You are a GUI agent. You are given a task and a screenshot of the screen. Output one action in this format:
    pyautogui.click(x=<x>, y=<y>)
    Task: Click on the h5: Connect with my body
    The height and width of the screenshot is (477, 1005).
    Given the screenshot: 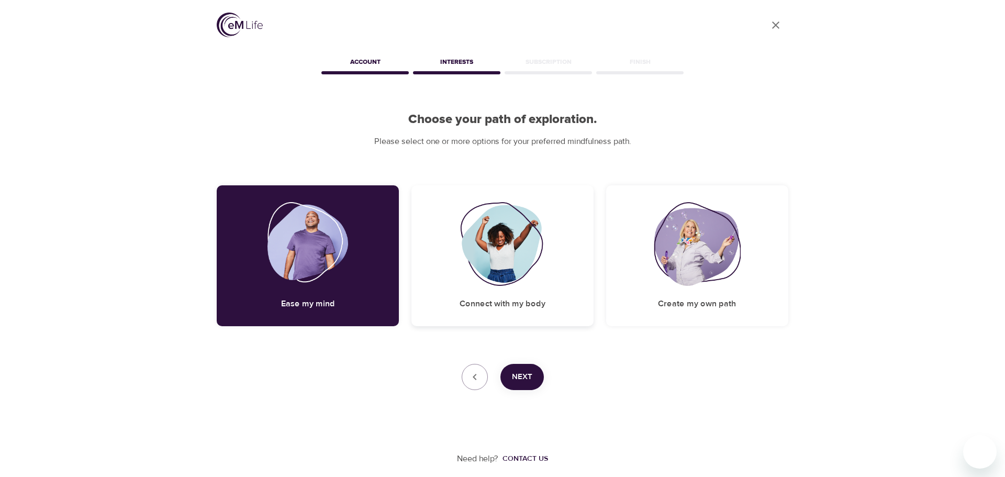 What is the action you would take?
    pyautogui.click(x=502, y=303)
    